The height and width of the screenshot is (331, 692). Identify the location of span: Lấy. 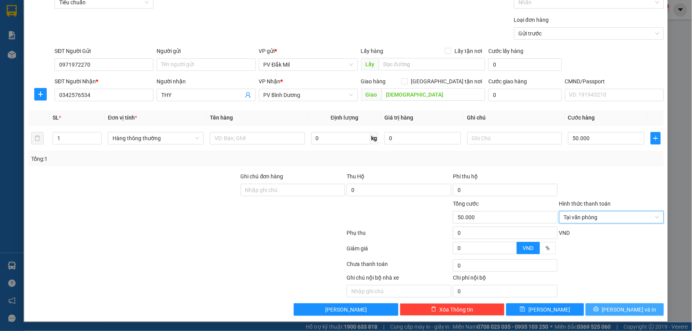
(370, 64).